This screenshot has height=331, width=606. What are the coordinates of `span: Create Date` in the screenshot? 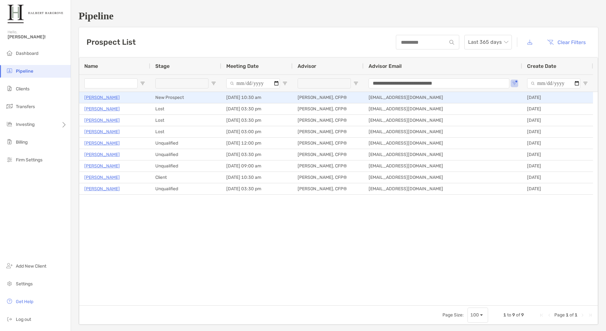 It's located at (541, 66).